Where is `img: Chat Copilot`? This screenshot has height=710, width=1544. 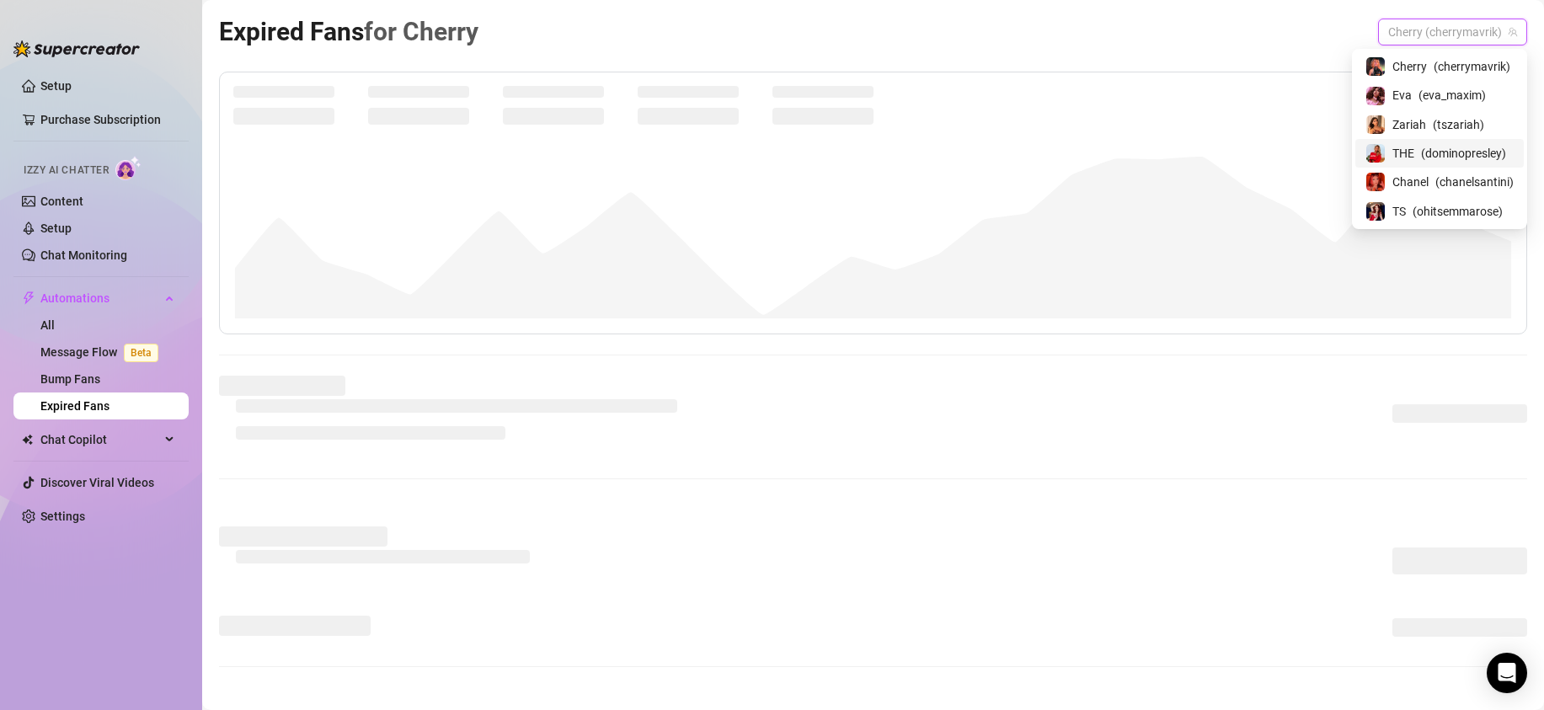
img: Chat Copilot is located at coordinates (27, 440).